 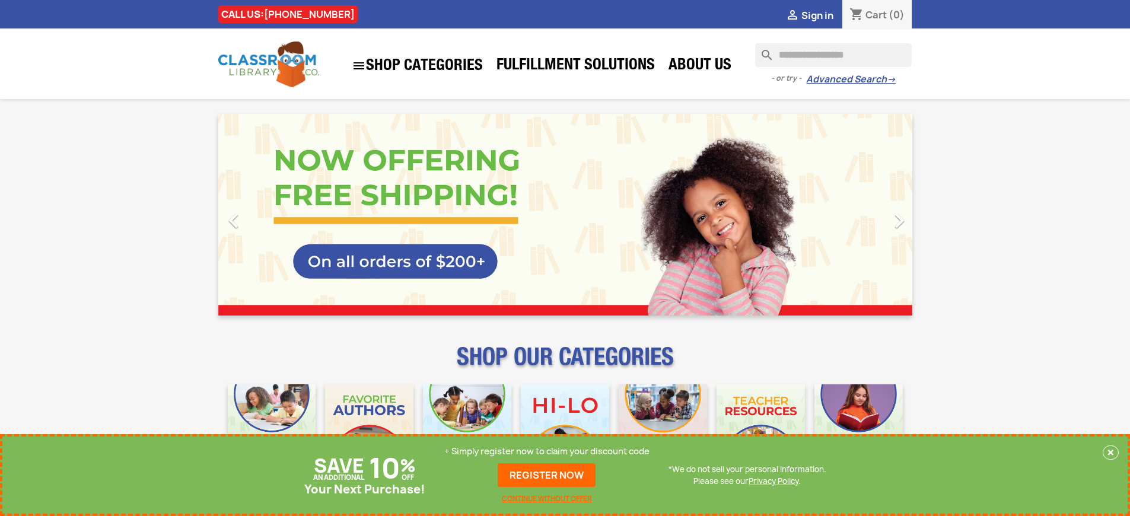 I want to click on p: SHOP OUR CATEGORIES, so click(x=565, y=364).